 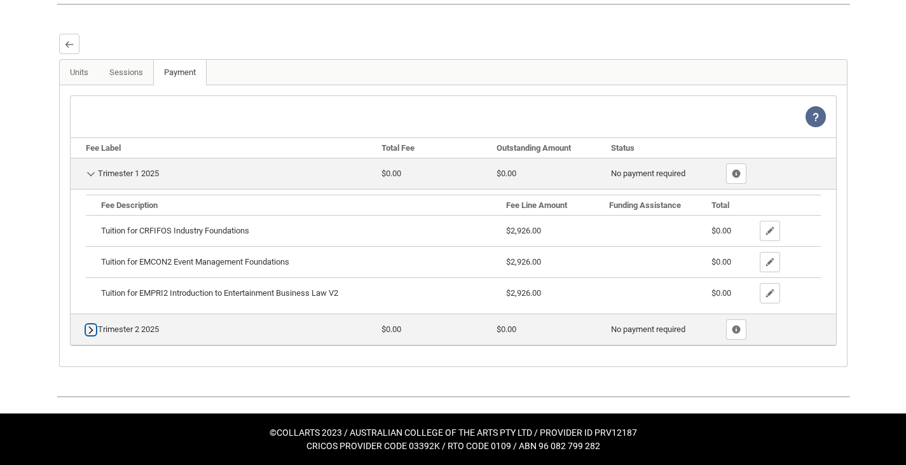 What do you see at coordinates (721, 205) in the screenshot?
I see `b: Total` at bounding box center [721, 205].